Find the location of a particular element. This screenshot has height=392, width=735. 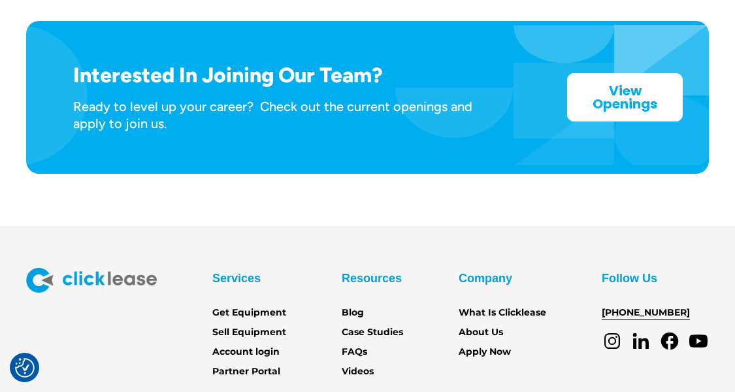

a: Get Equipment is located at coordinates (249, 313).